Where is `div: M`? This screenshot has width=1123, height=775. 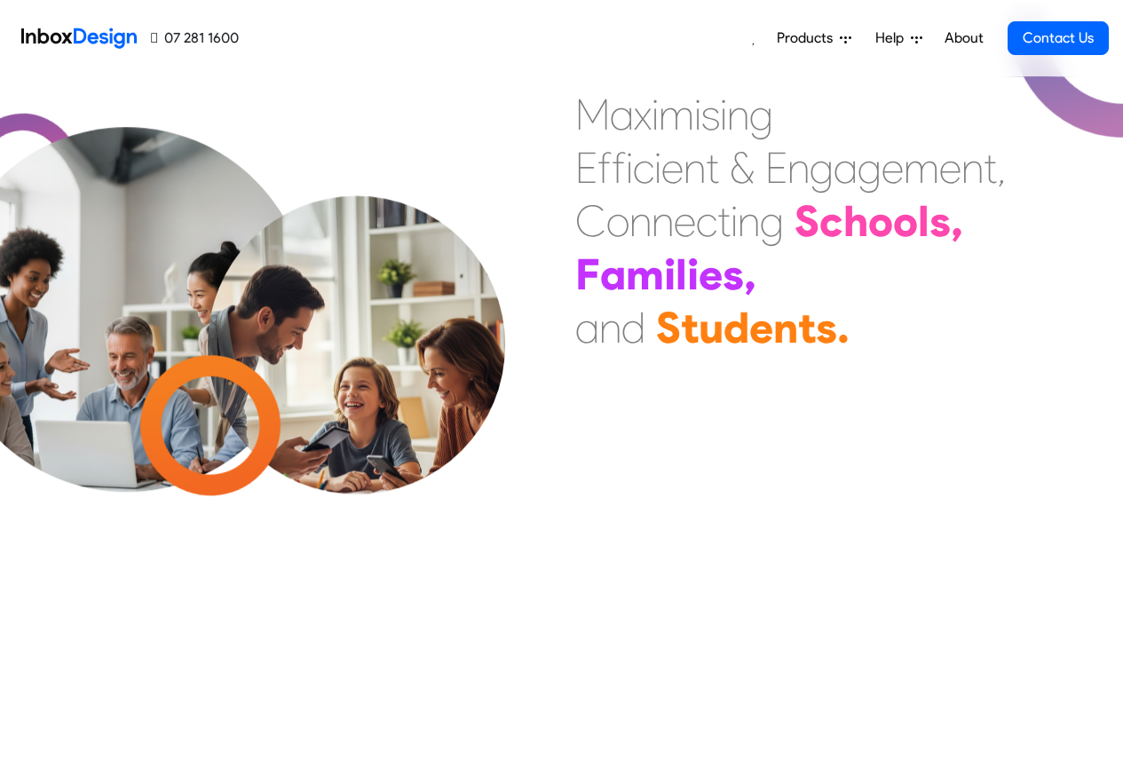 div: M is located at coordinates (592, 115).